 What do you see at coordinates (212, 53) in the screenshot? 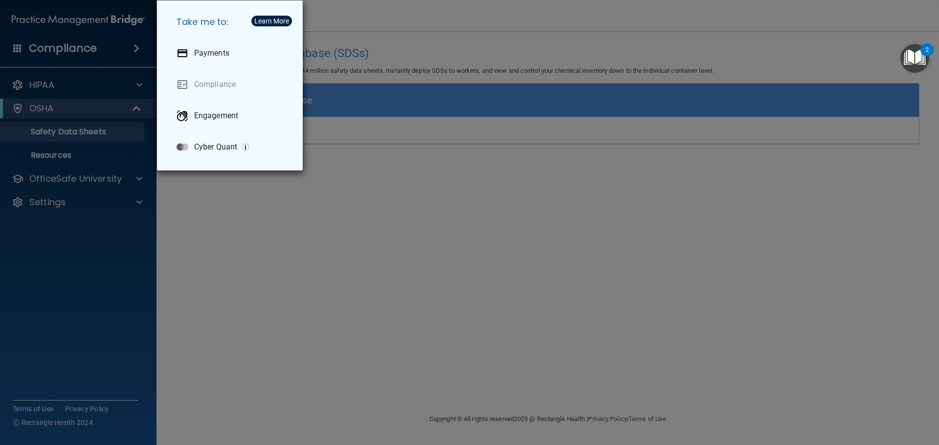
I see `p: Payments` at bounding box center [212, 53].